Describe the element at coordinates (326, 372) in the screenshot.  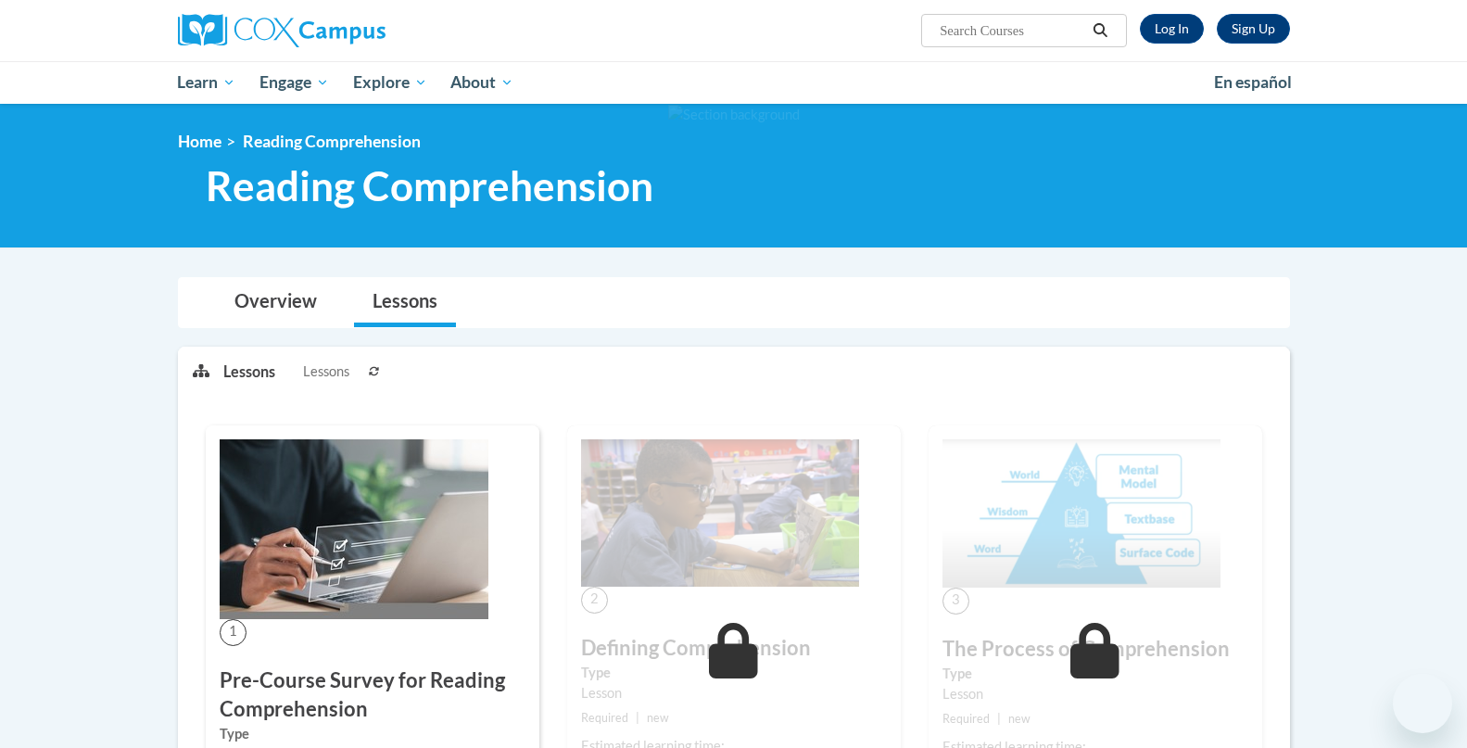
I see `span: Lessons` at that location.